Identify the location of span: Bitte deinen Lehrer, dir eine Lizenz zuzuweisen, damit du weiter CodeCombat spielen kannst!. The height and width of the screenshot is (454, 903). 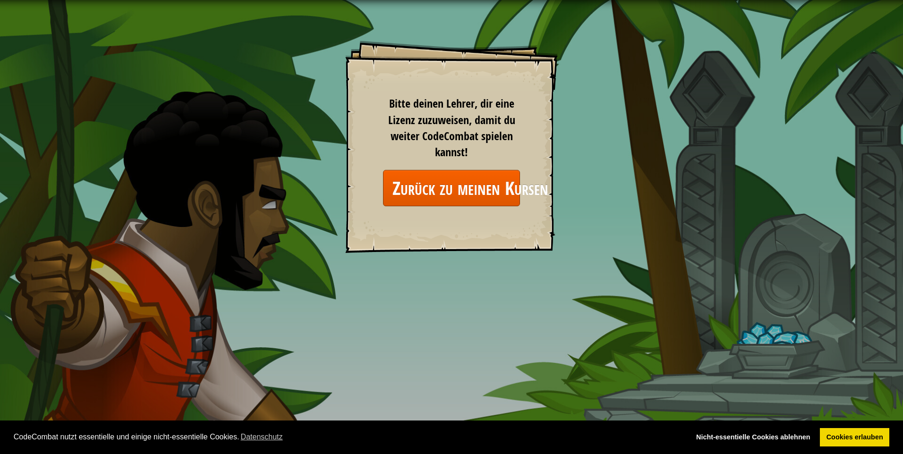
(452, 128).